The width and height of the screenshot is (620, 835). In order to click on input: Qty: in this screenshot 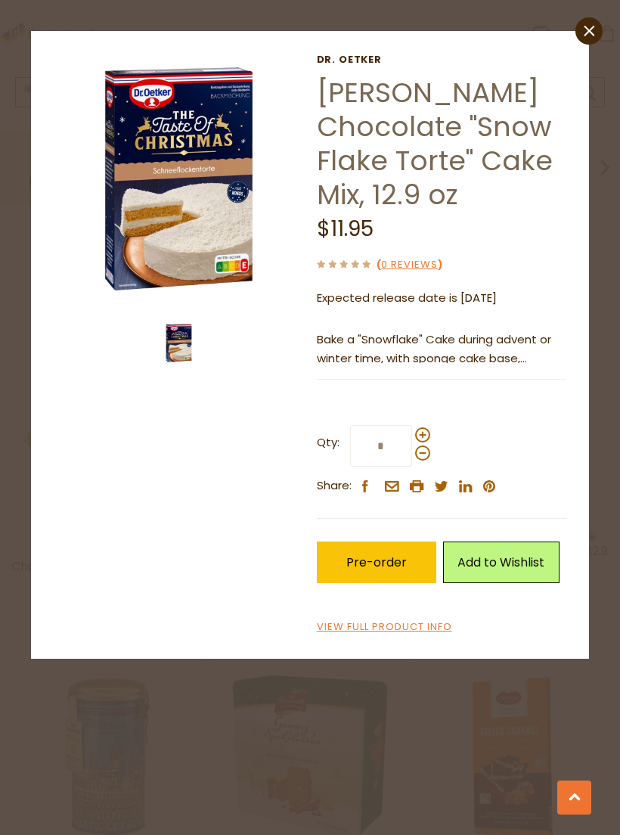, I will do `click(381, 445)`.